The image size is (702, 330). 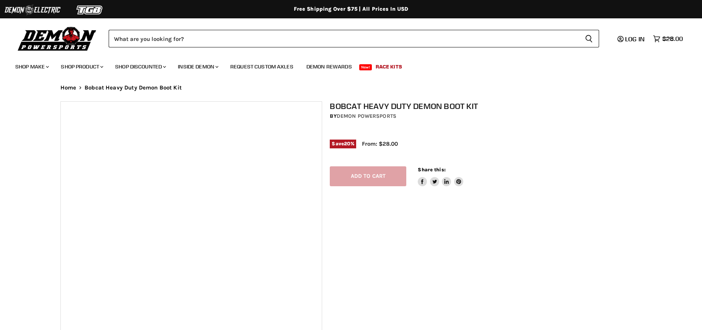 What do you see at coordinates (668, 39) in the screenshot?
I see `a: $28.00` at bounding box center [668, 39].